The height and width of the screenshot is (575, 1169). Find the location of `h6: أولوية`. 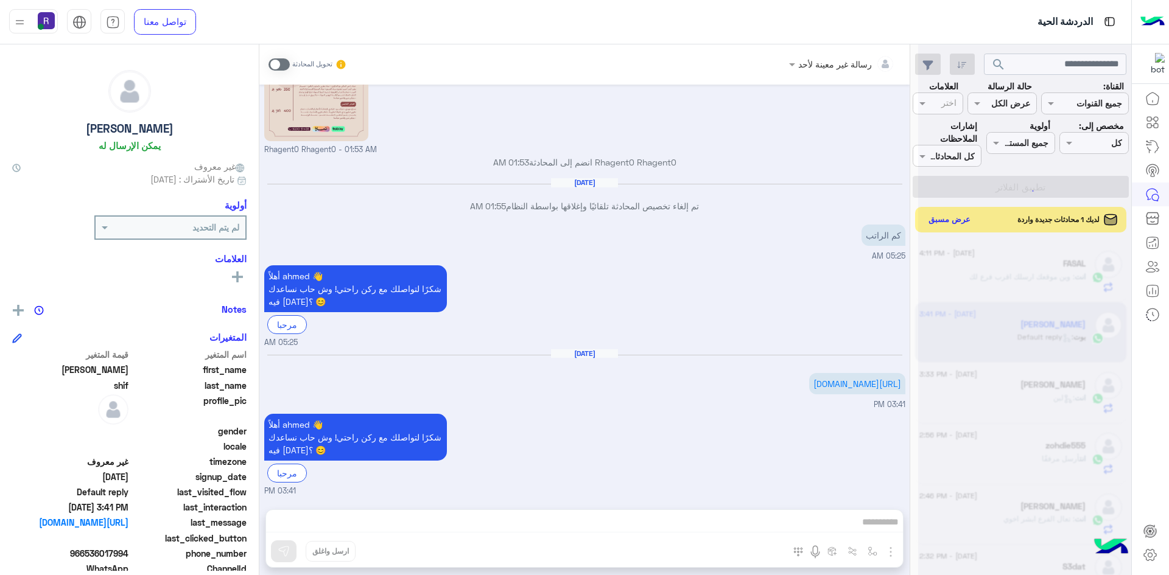

h6: أولوية is located at coordinates (236, 205).